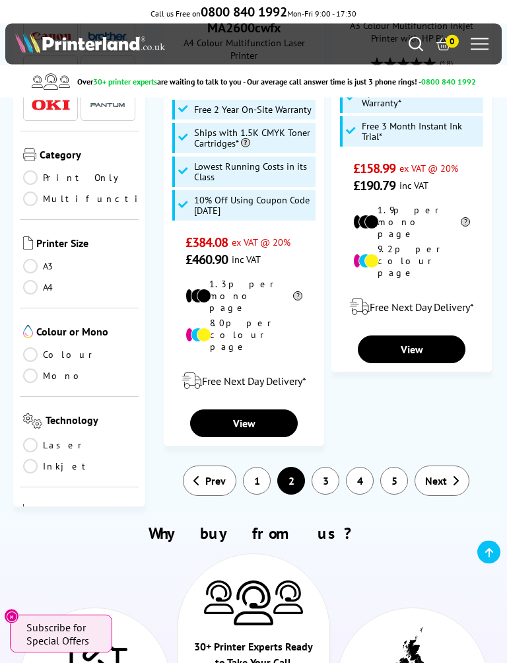 The image size is (507, 663). What do you see at coordinates (11, 616) in the screenshot?
I see `button: Close` at bounding box center [11, 616].